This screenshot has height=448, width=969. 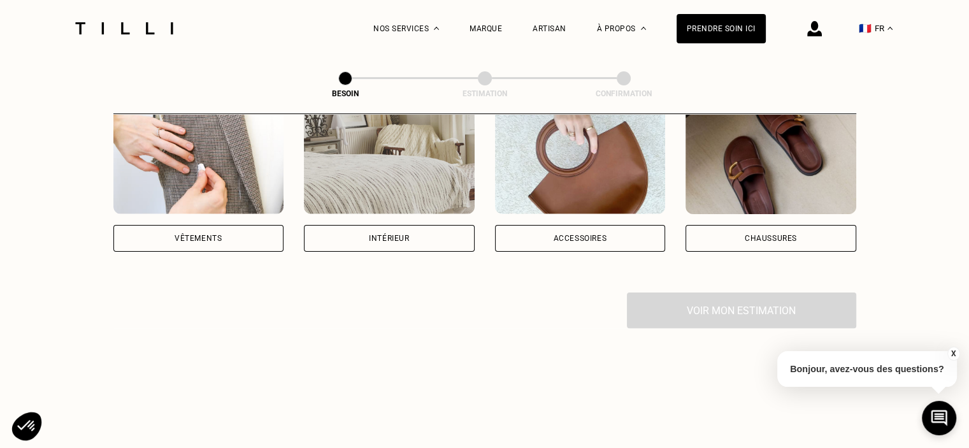 I want to click on div: Vêtements, so click(x=198, y=238).